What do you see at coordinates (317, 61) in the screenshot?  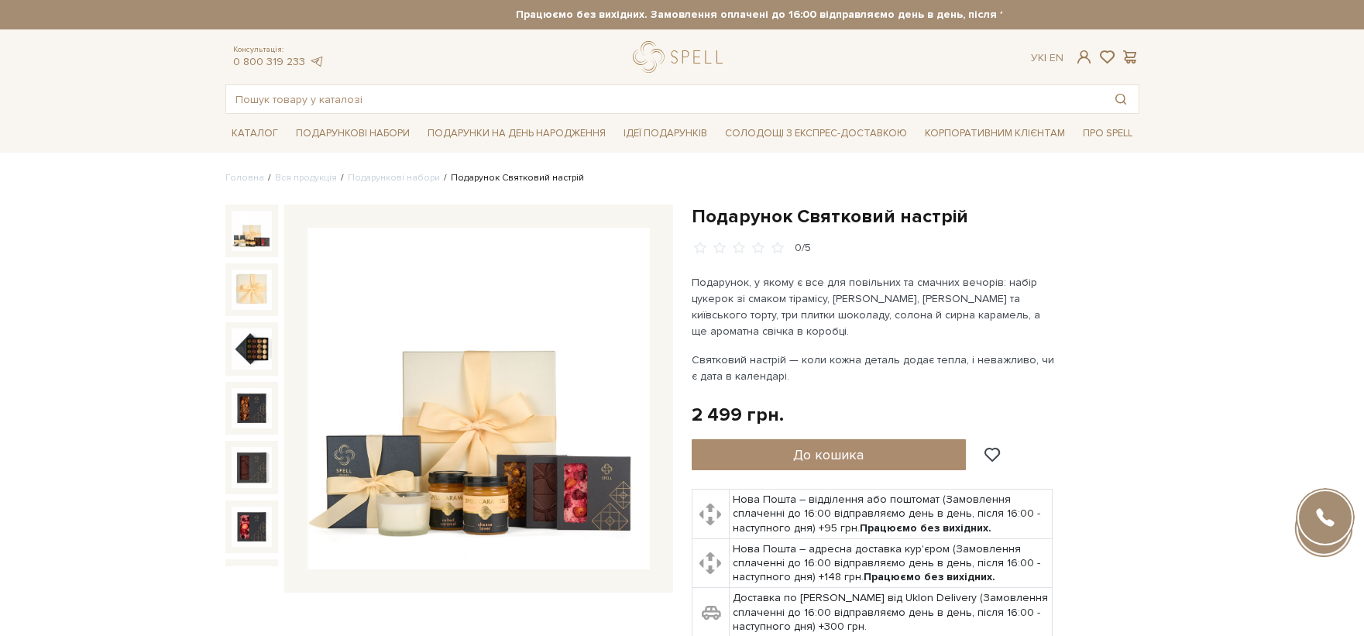 I see `a: telegram` at bounding box center [317, 61].